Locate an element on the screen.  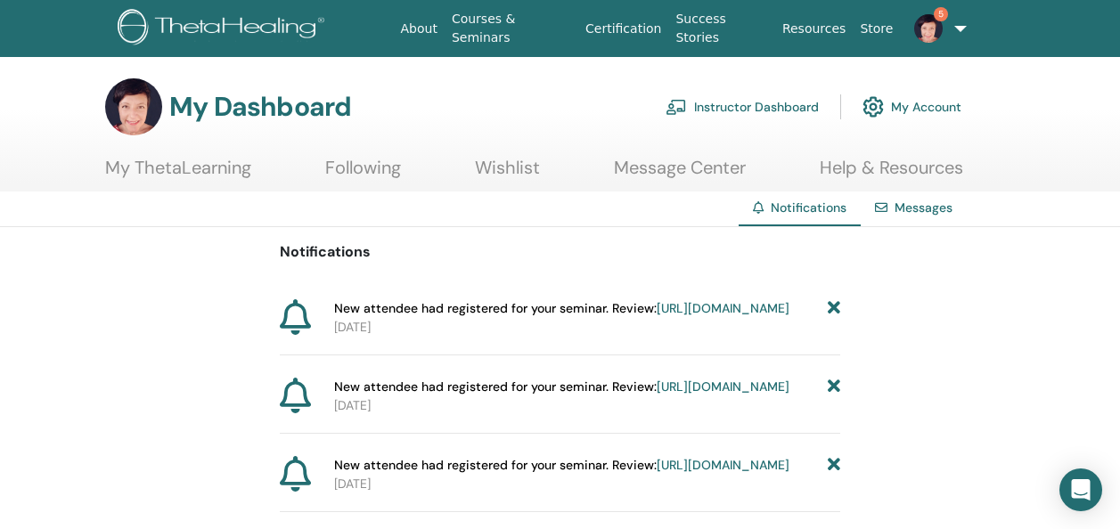
a: Success Stories is located at coordinates (721, 29).